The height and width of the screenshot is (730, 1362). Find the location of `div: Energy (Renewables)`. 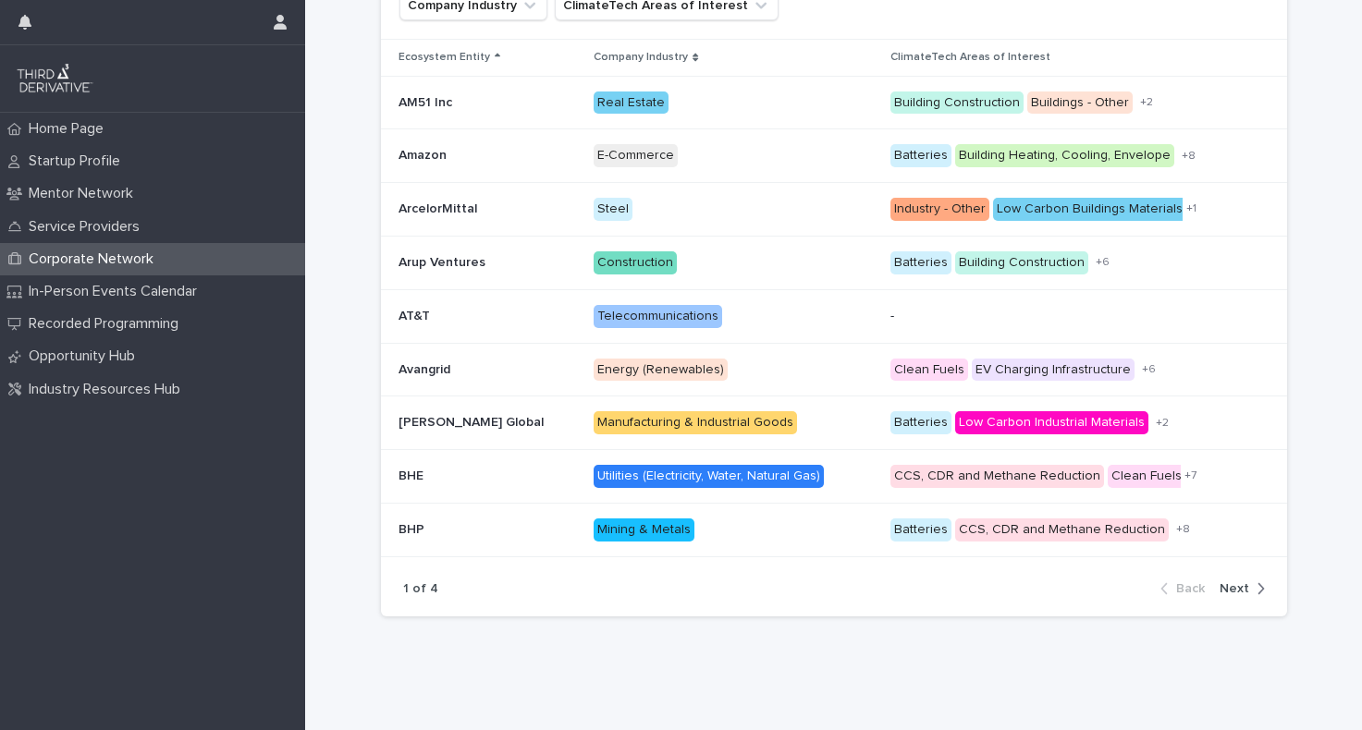

div: Energy (Renewables) is located at coordinates (660, 370).